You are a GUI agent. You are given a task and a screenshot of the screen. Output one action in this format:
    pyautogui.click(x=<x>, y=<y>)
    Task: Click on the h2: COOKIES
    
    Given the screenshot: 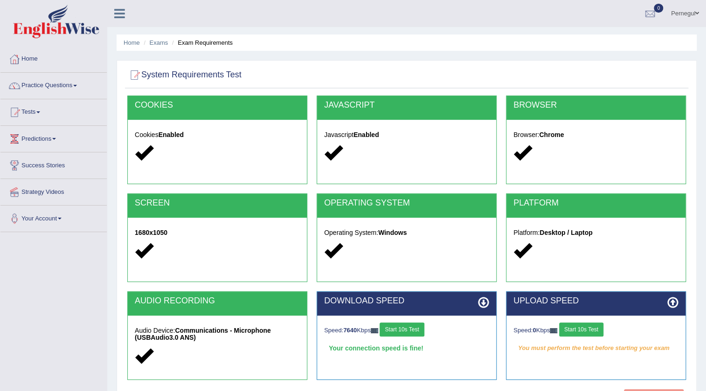 What is the action you would take?
    pyautogui.click(x=217, y=105)
    